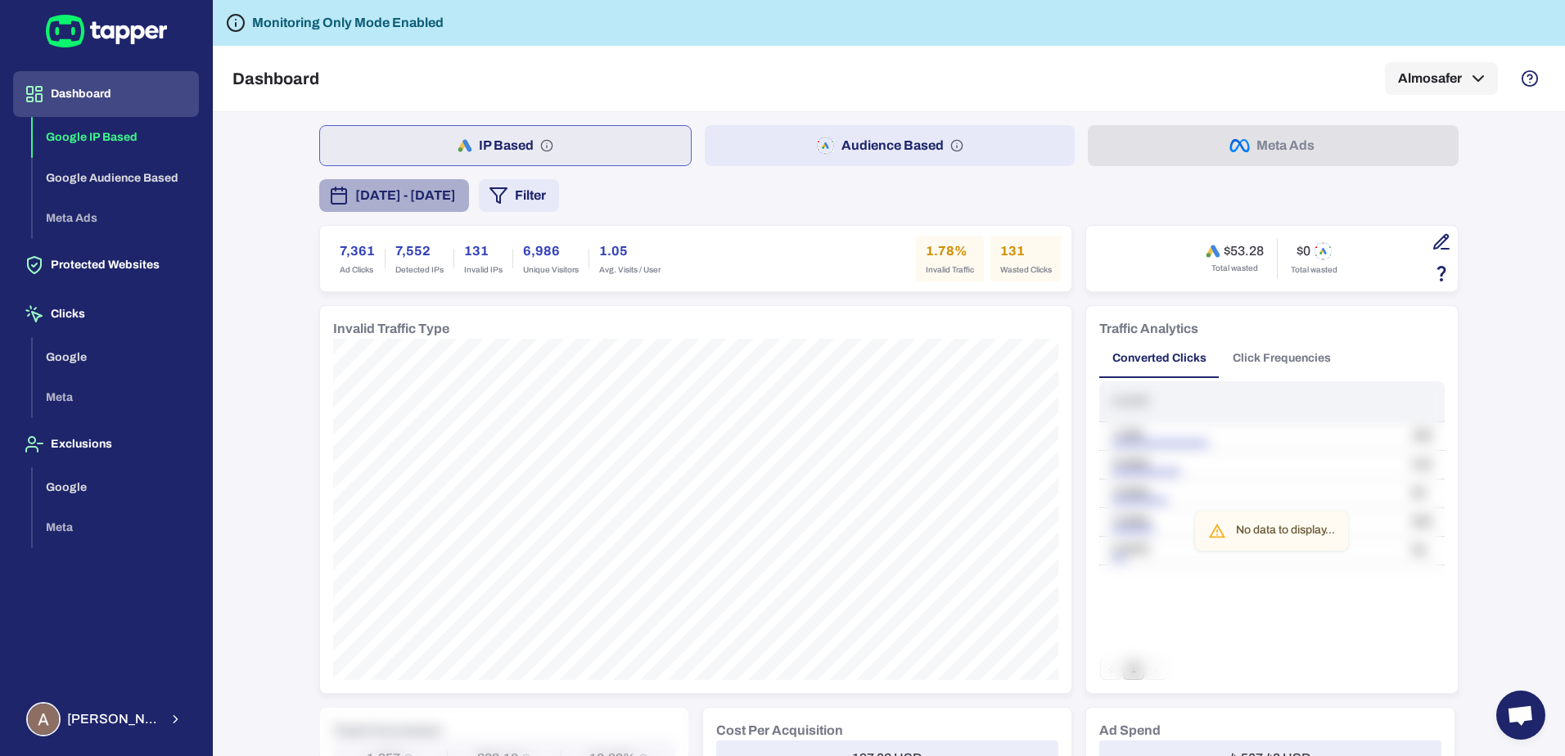 The width and height of the screenshot is (1565, 756). I want to click on h6: 7,361, so click(357, 251).